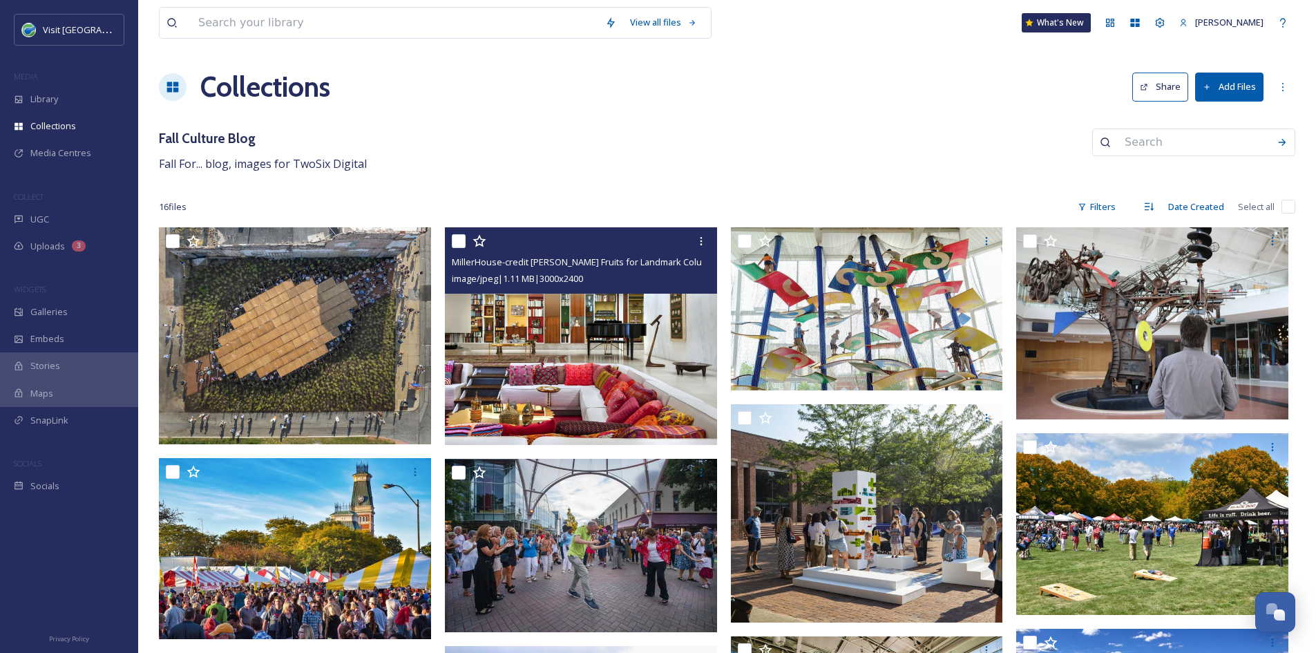 The width and height of the screenshot is (1316, 653). I want to click on a: What's New, so click(1056, 23).